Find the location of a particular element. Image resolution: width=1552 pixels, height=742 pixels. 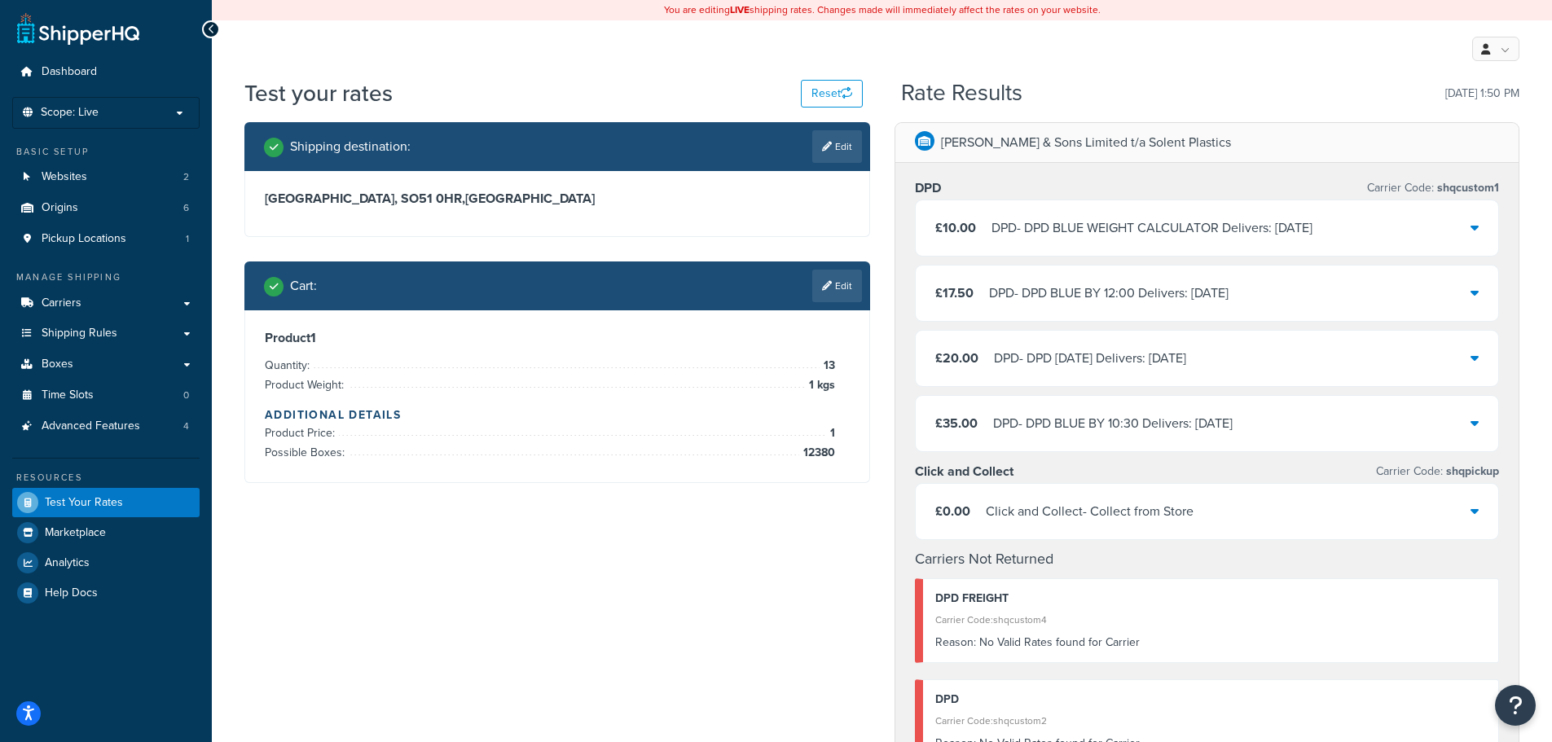

span: 0 is located at coordinates (186, 395).